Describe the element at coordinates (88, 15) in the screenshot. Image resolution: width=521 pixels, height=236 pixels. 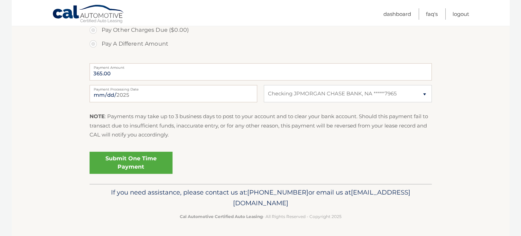
I see `a: Cal Automotive` at that location.